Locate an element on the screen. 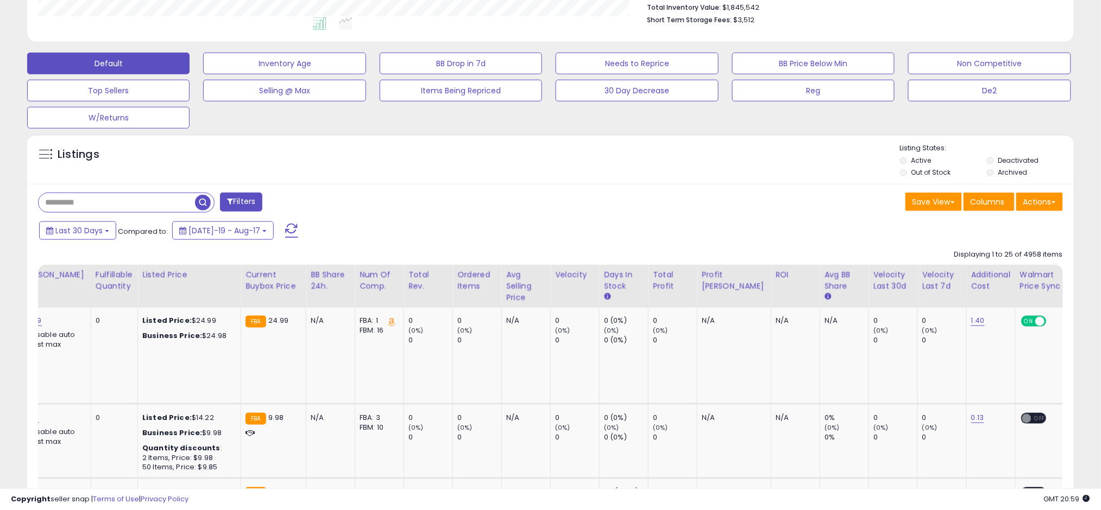  div: $14.22 is located at coordinates (187, 418).